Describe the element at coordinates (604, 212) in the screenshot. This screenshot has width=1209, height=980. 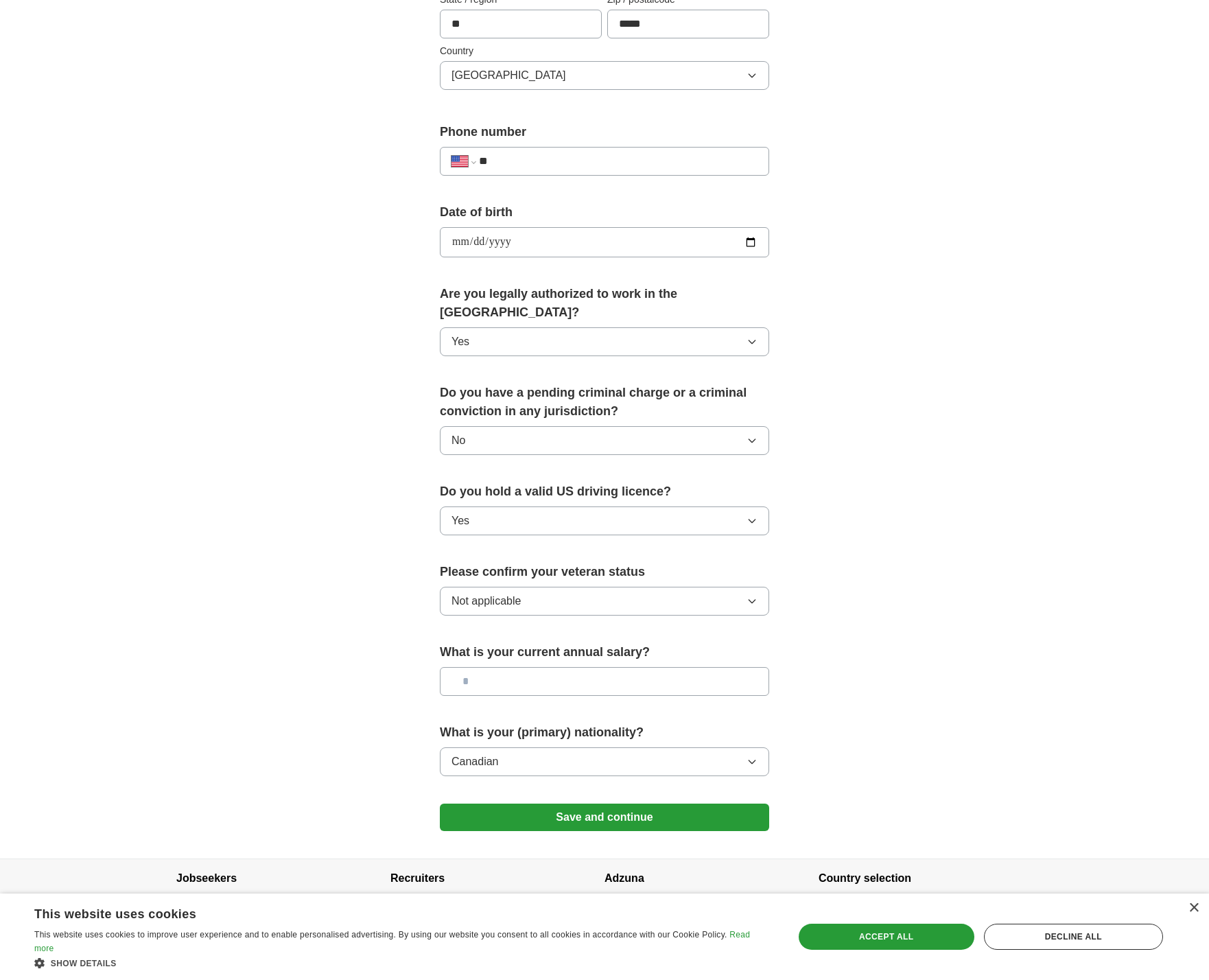
I see `label: Date of birth` at that location.